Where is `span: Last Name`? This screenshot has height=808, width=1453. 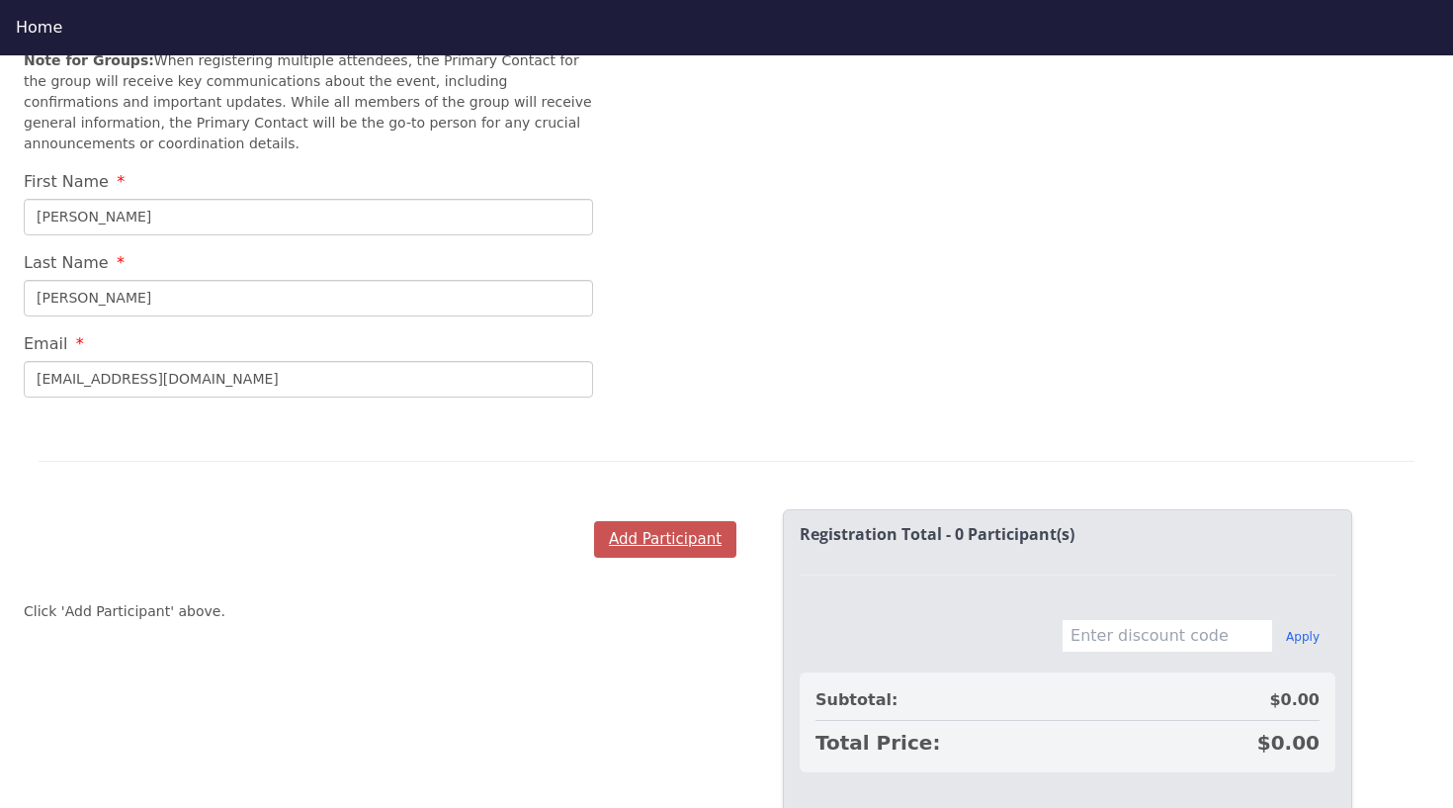 span: Last Name is located at coordinates (66, 262).